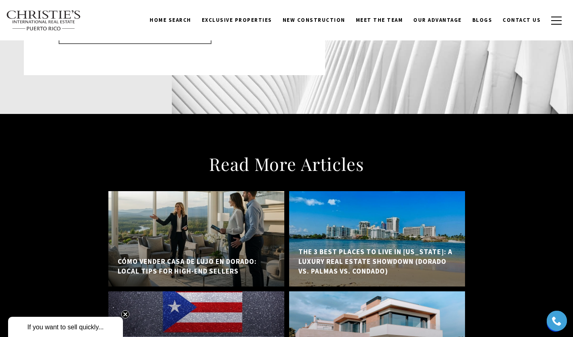  Describe the element at coordinates (314, 20) in the screenshot. I see `a: New Construction` at that location.